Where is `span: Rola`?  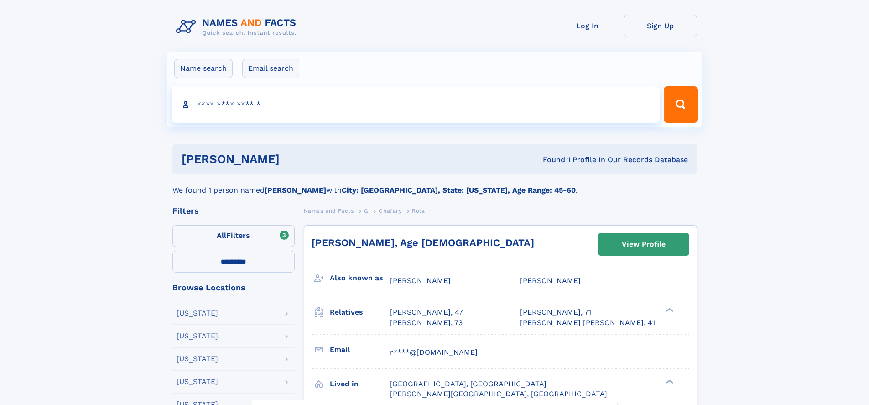
span: Rola is located at coordinates (418, 211).